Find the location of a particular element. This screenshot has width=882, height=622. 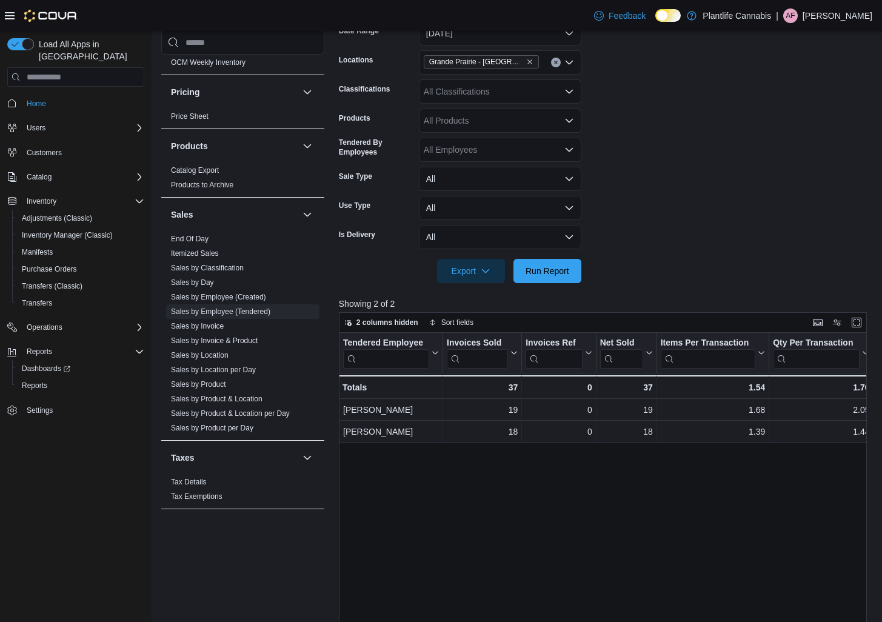

div: Net Sold is located at coordinates (621, 343).